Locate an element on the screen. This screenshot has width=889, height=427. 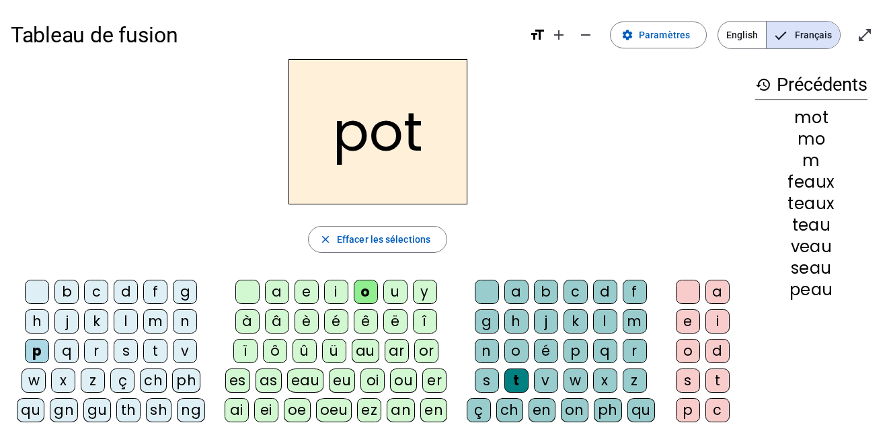
div: teau is located at coordinates (811, 225).